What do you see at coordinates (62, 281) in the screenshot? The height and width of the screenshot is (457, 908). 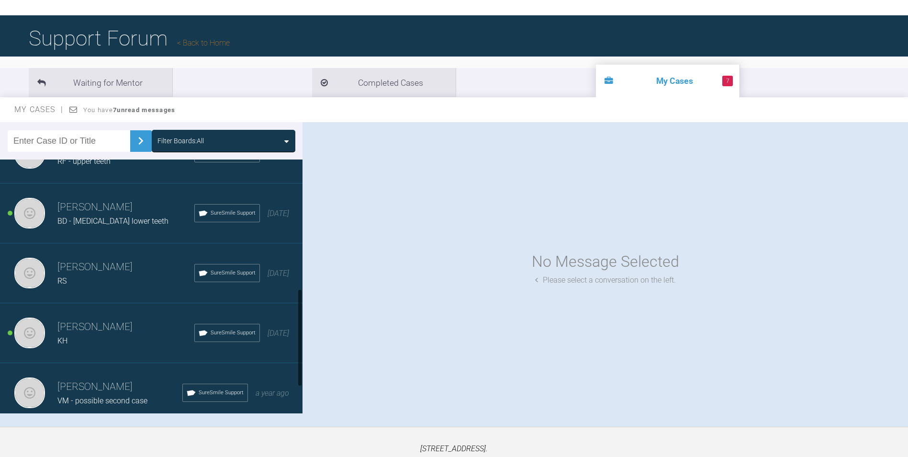 I see `span: RS` at bounding box center [62, 281].